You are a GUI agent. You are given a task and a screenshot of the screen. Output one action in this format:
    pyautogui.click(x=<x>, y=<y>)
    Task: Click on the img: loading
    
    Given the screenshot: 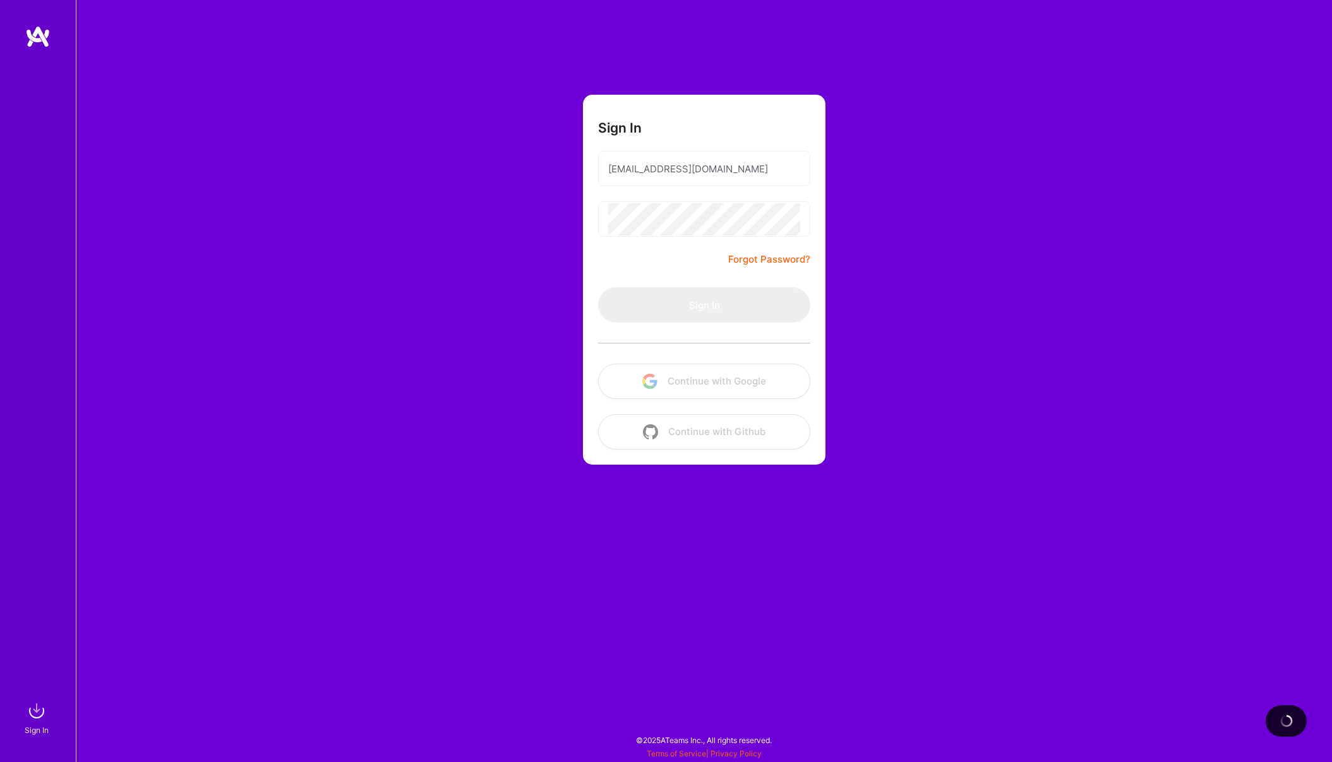 What is the action you would take?
    pyautogui.click(x=1287, y=721)
    